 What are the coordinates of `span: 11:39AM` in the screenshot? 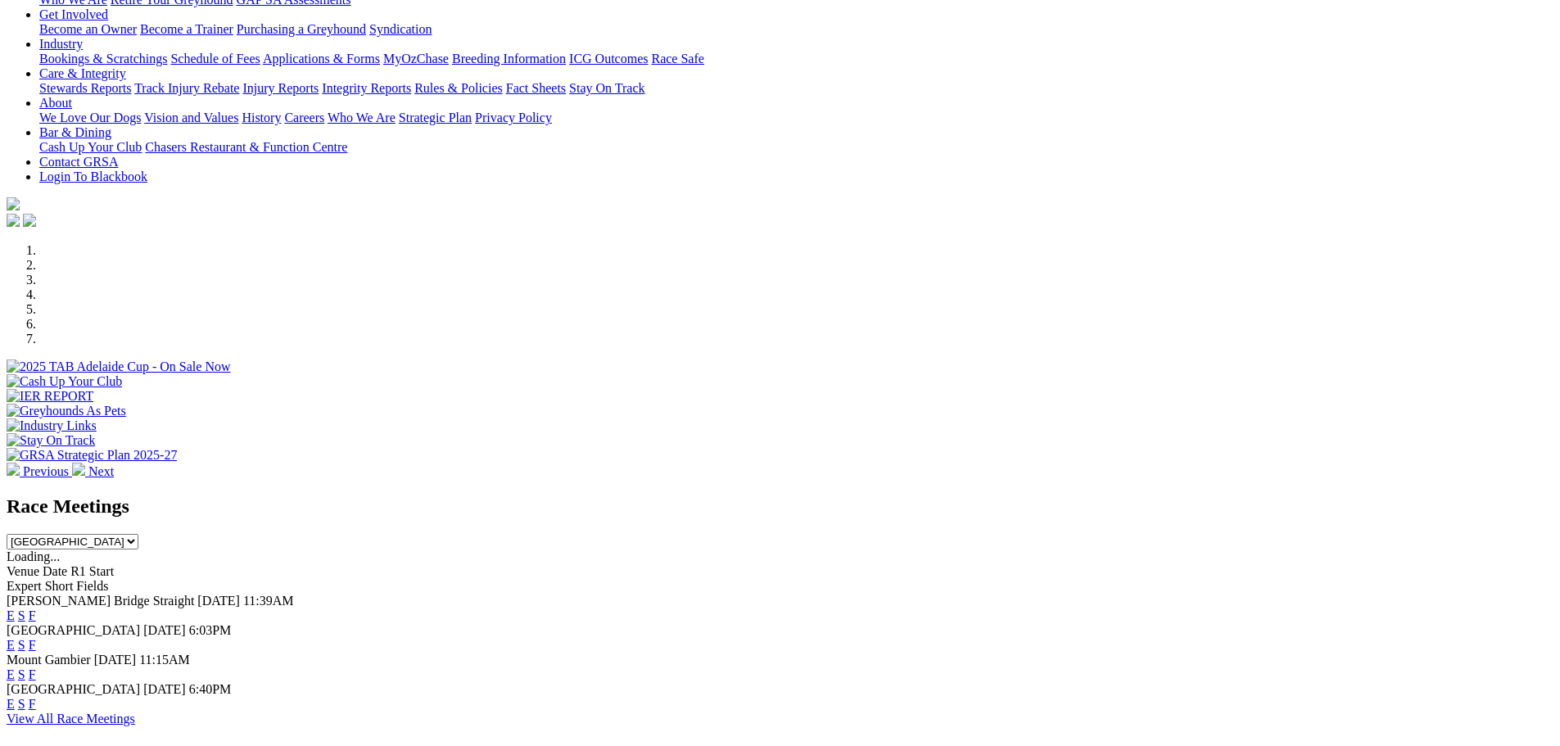 It's located at (269, 600).